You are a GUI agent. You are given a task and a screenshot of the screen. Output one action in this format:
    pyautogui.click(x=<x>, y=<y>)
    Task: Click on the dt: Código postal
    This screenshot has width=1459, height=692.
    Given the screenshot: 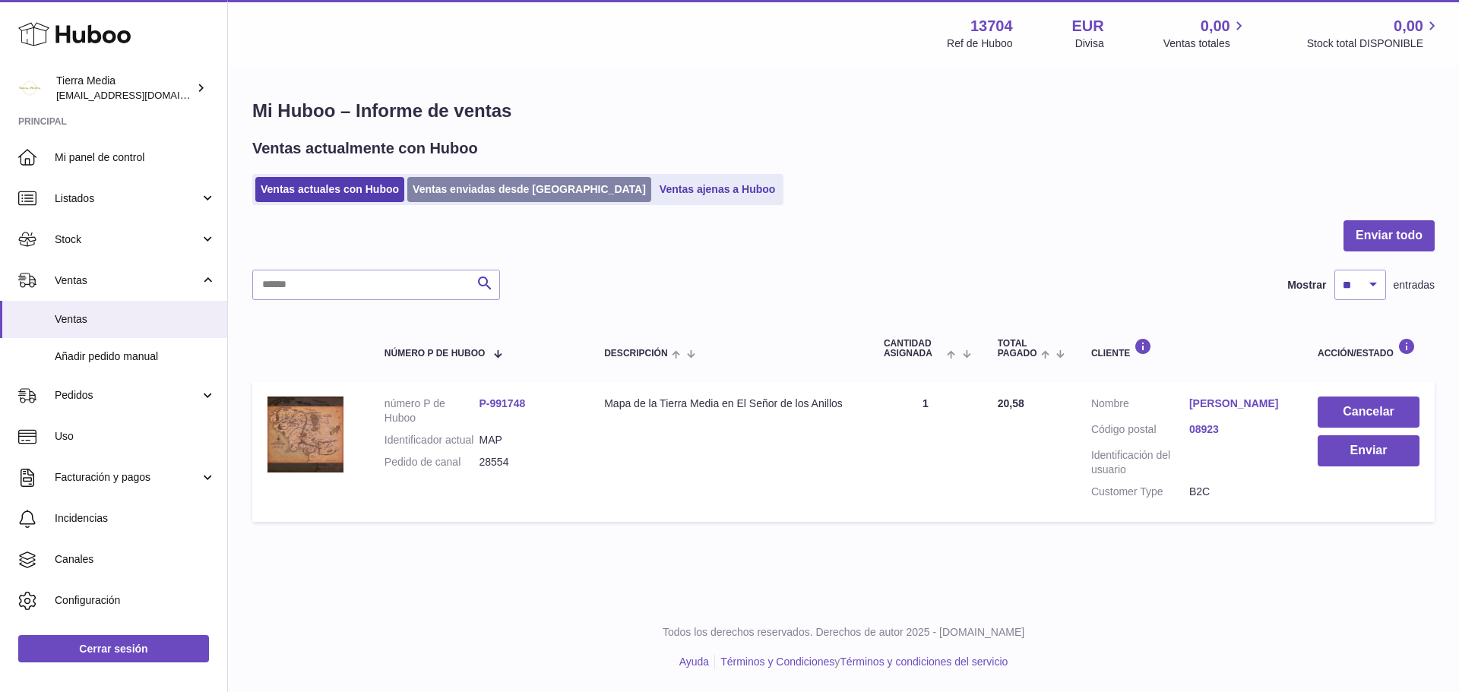 What is the action you would take?
    pyautogui.click(x=1140, y=432)
    